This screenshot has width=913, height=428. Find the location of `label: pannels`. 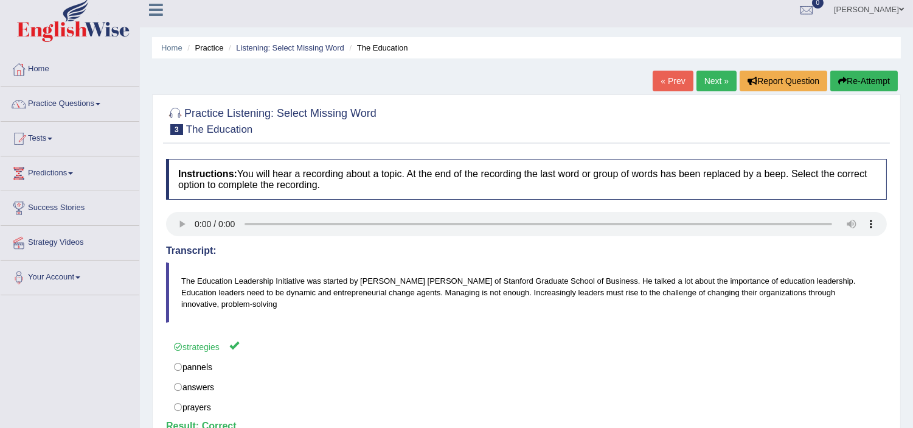

label: pannels is located at coordinates (526, 367).